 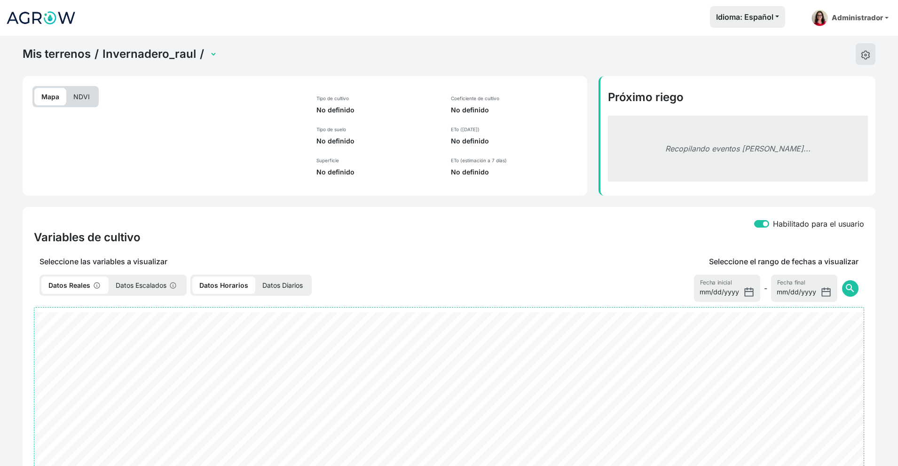 What do you see at coordinates (147, 285) in the screenshot?
I see `p: Datos Escalados` at bounding box center [147, 285].